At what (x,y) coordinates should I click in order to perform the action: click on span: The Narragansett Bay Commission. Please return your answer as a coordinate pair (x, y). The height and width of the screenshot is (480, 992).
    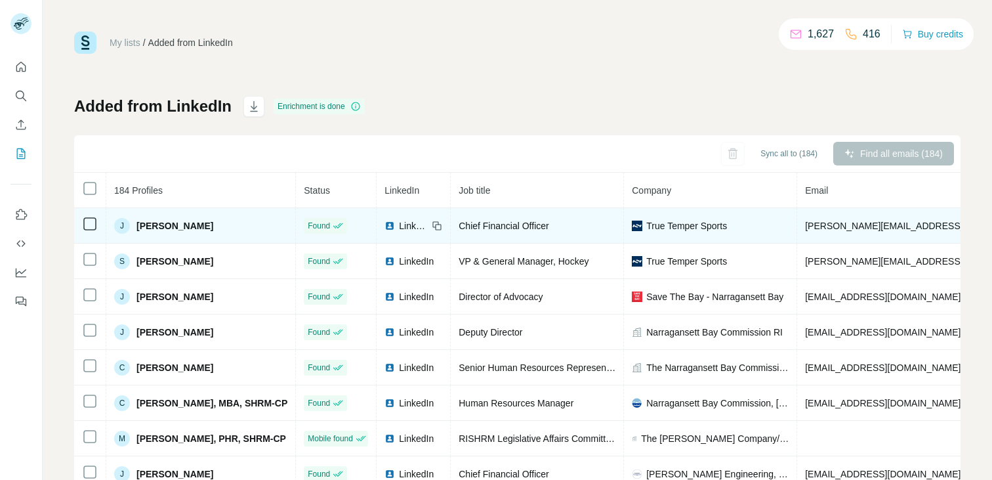
    Looking at the image, I should click on (717, 367).